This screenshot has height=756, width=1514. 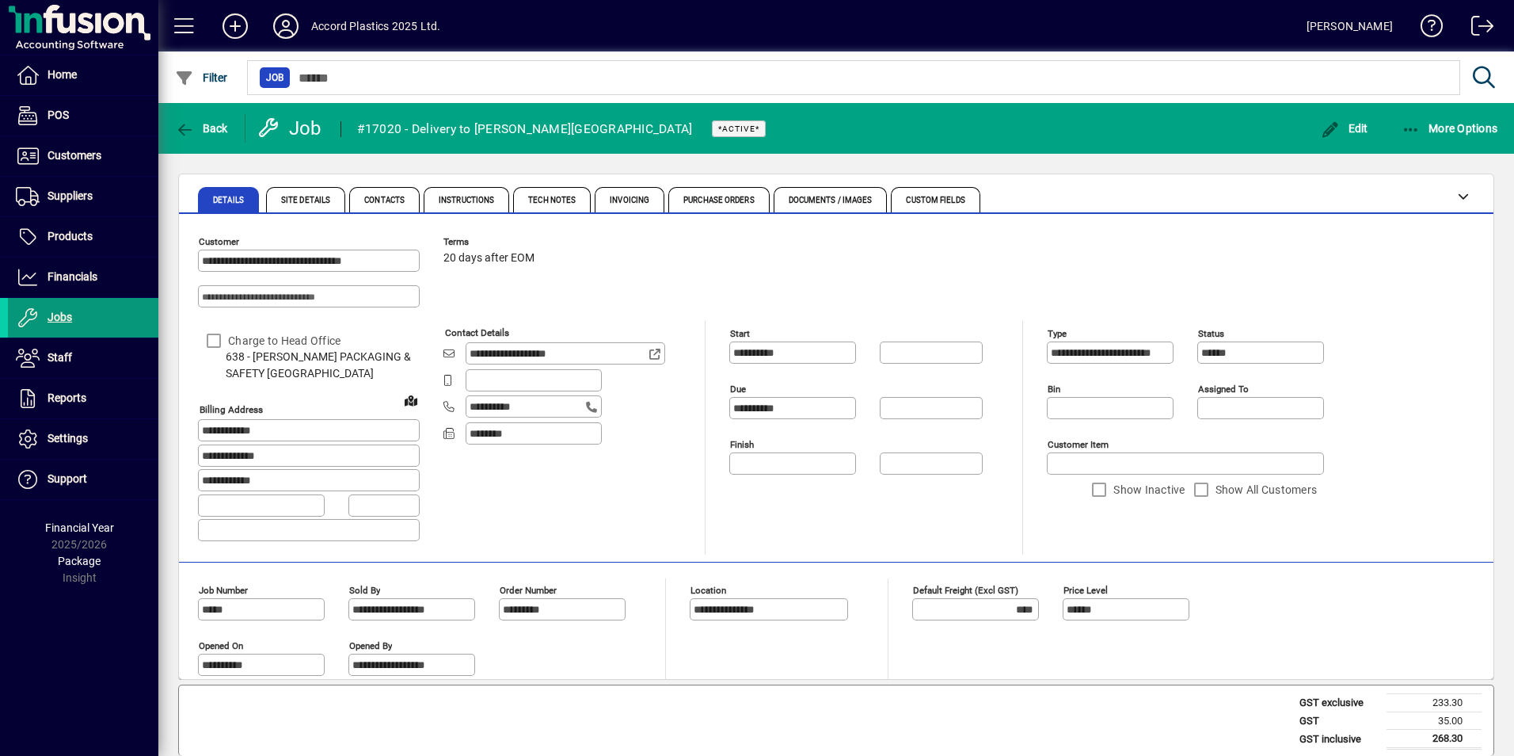 What do you see at coordinates (235, 26) in the screenshot?
I see `button: Add` at bounding box center [235, 26].